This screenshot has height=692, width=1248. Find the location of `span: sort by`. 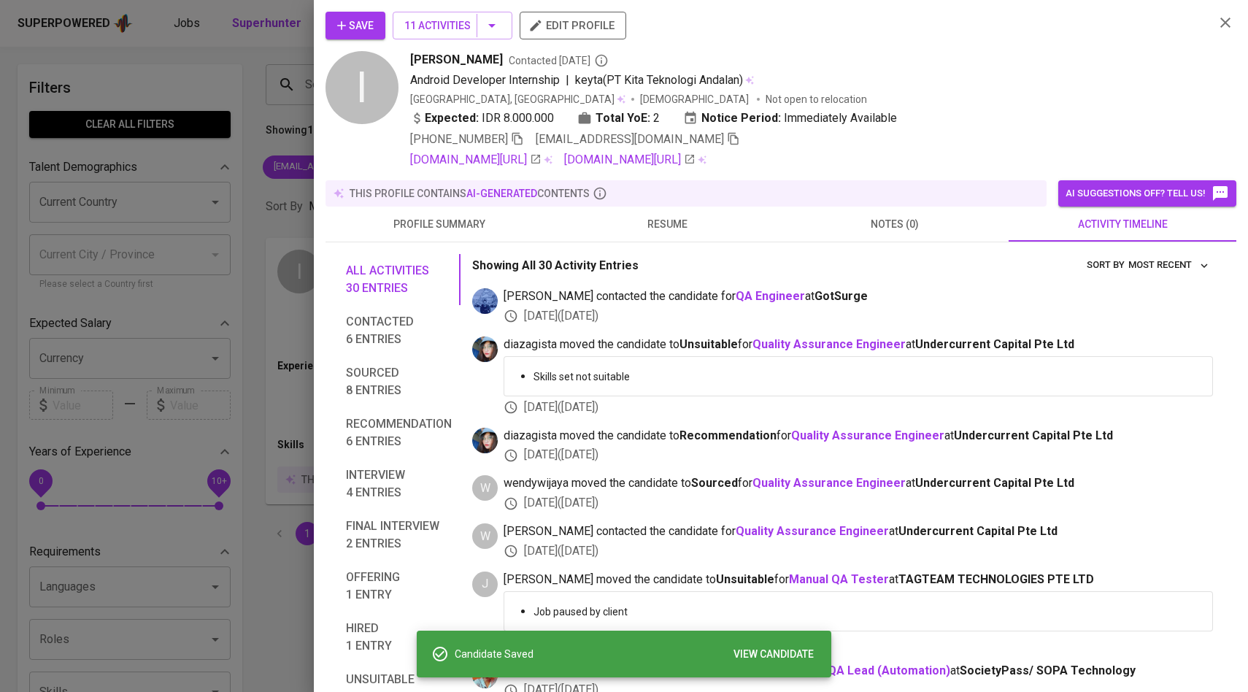

span: sort by is located at coordinates (1105, 264).